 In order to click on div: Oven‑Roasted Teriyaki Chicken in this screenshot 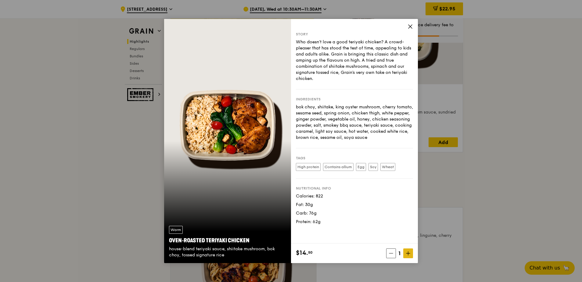, I will do `click(227, 240)`.